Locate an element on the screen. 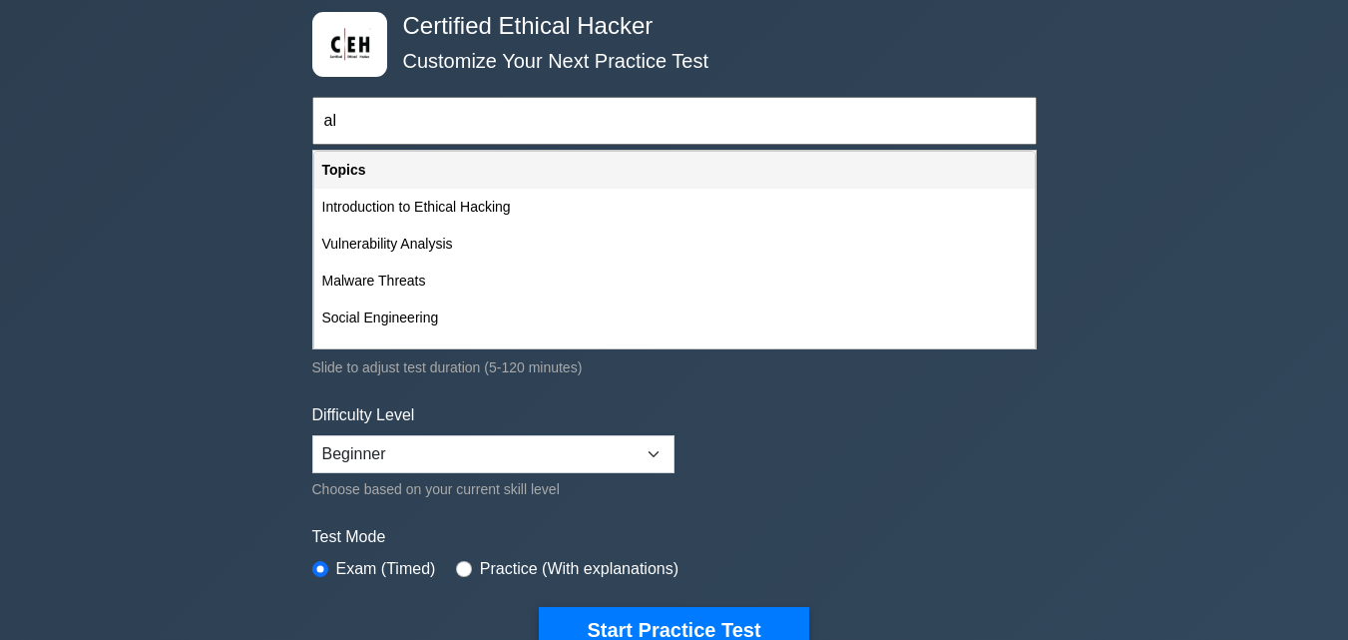  label: Practice (With explanations) is located at coordinates (579, 569).